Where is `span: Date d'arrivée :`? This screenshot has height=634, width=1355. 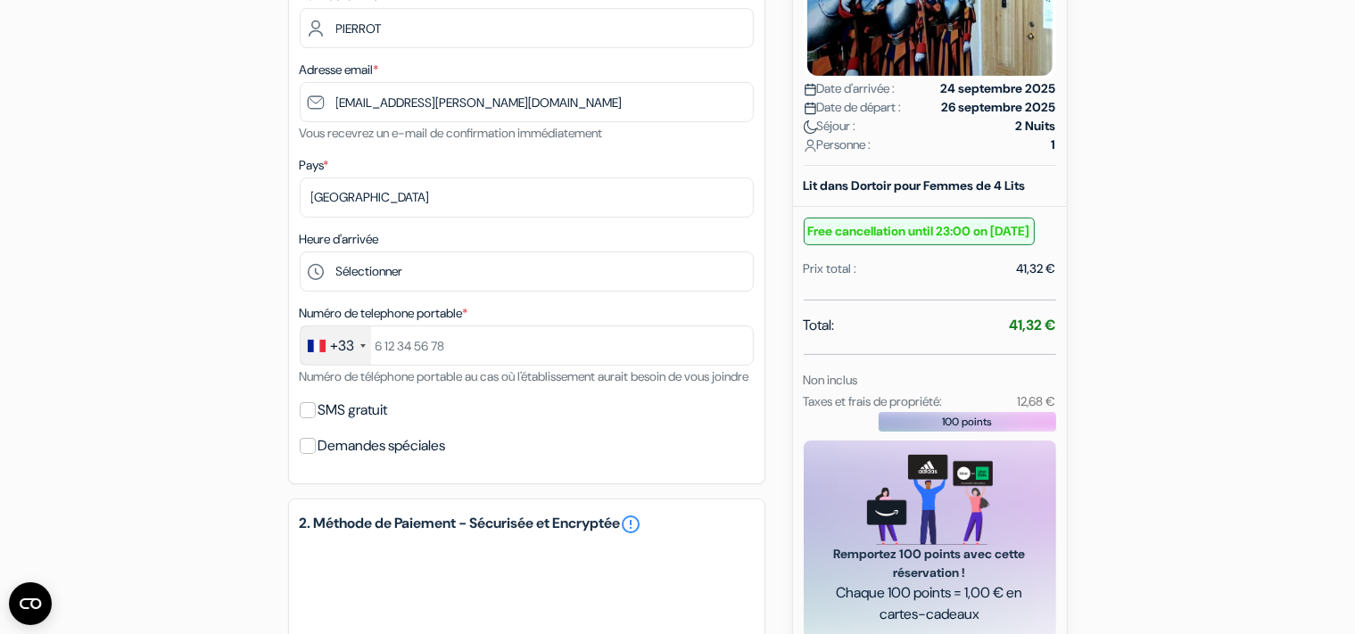 span: Date d'arrivée : is located at coordinates (849, 88).